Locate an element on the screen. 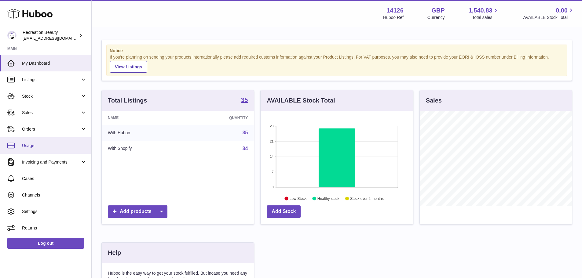 Image resolution: width=582 pixels, height=278 pixels. th: Quantity is located at coordinates (219, 118).